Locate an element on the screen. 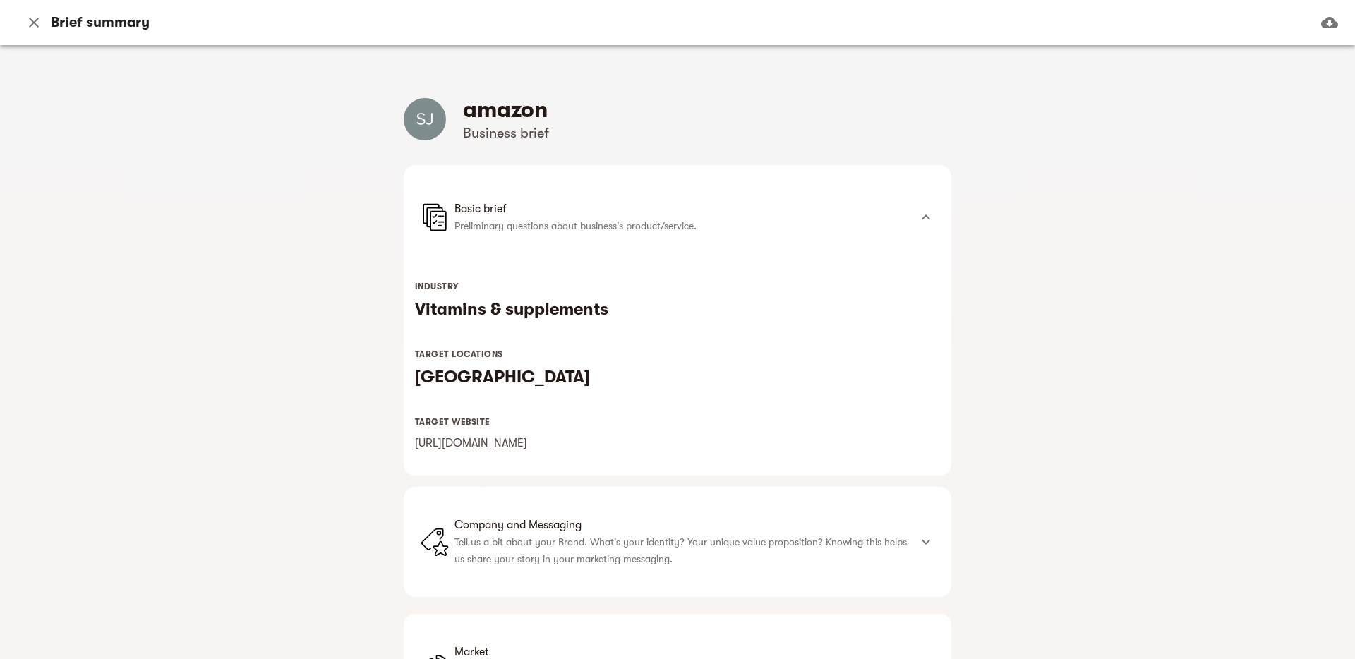  h5: Vitamins & supplements is located at coordinates (677, 309).